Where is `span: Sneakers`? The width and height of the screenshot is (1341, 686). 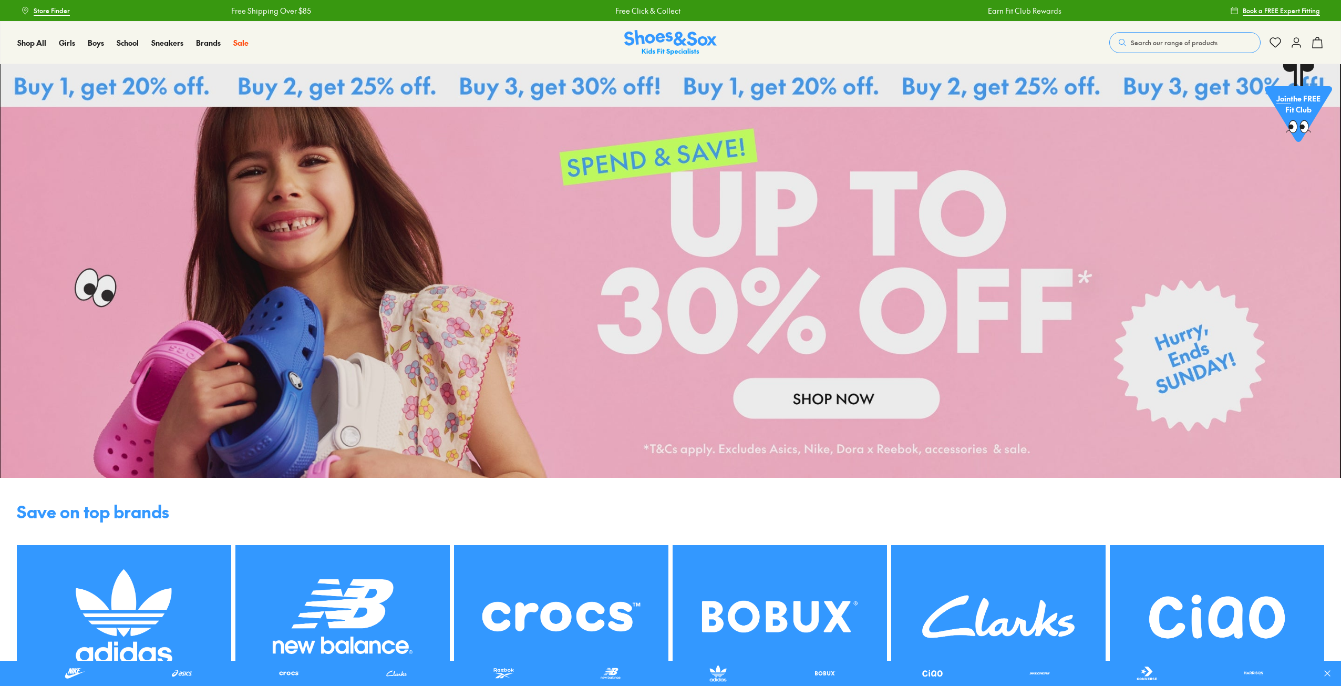 span: Sneakers is located at coordinates (167, 43).